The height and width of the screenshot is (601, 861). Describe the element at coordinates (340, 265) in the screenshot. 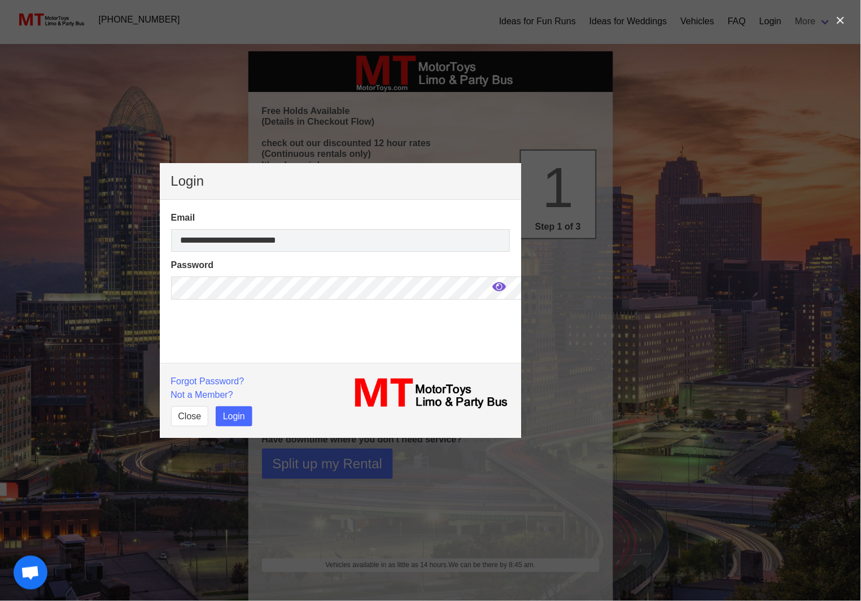

I see `label: Password` at that location.